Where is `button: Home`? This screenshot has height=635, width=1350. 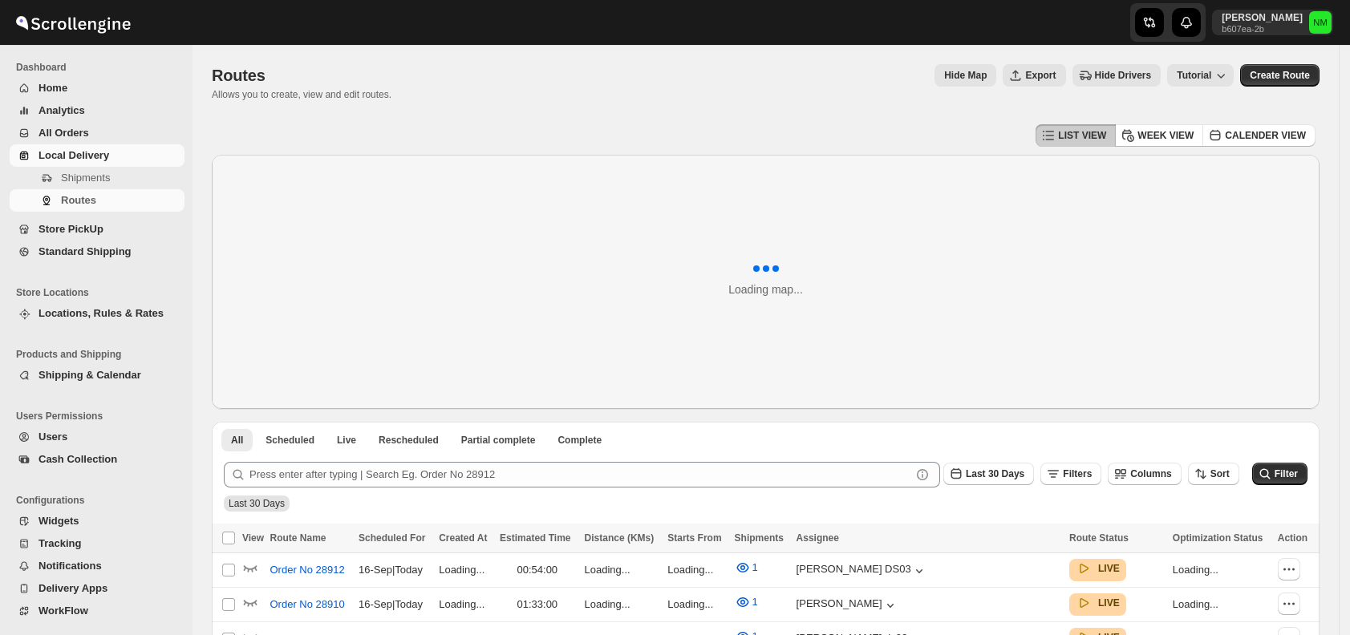 button: Home is located at coordinates (97, 88).